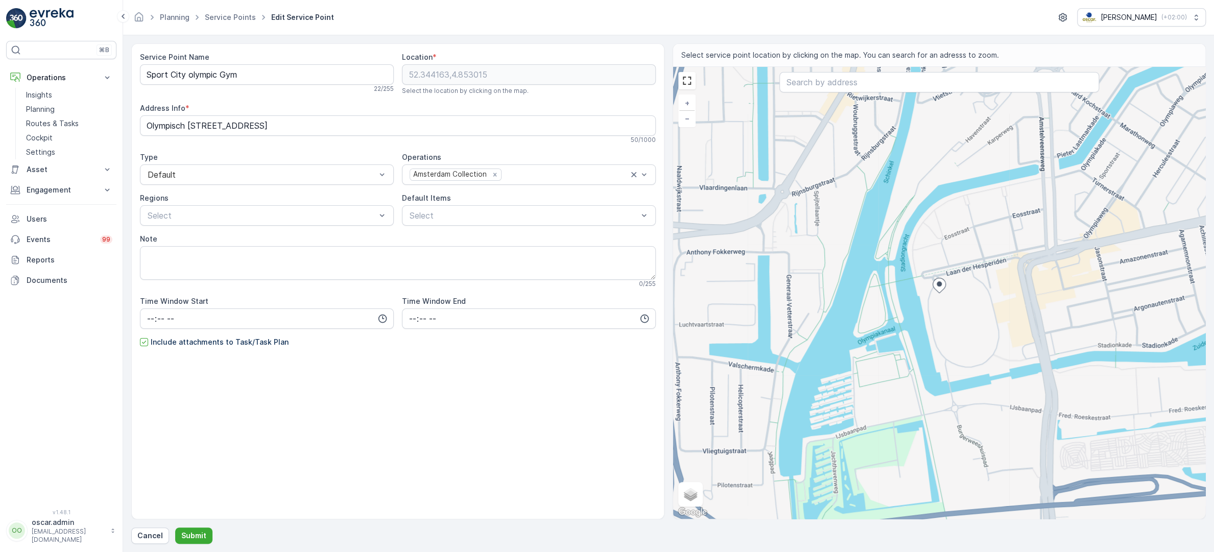 The width and height of the screenshot is (1214, 552). I want to click on a: Users, so click(61, 219).